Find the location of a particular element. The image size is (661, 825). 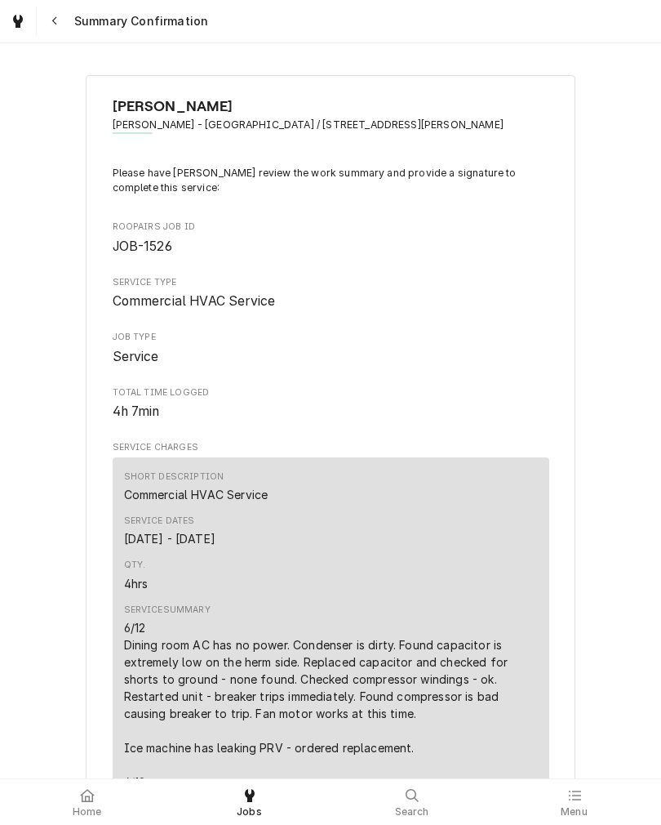

span: Menu is located at coordinates (574, 812).